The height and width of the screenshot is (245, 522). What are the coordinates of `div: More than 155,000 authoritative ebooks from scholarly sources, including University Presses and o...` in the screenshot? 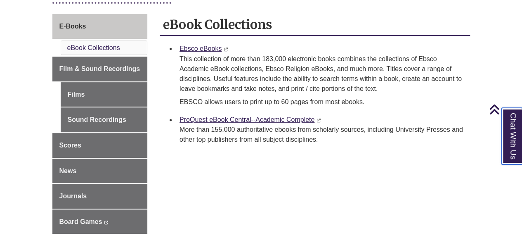 It's located at (322, 135).